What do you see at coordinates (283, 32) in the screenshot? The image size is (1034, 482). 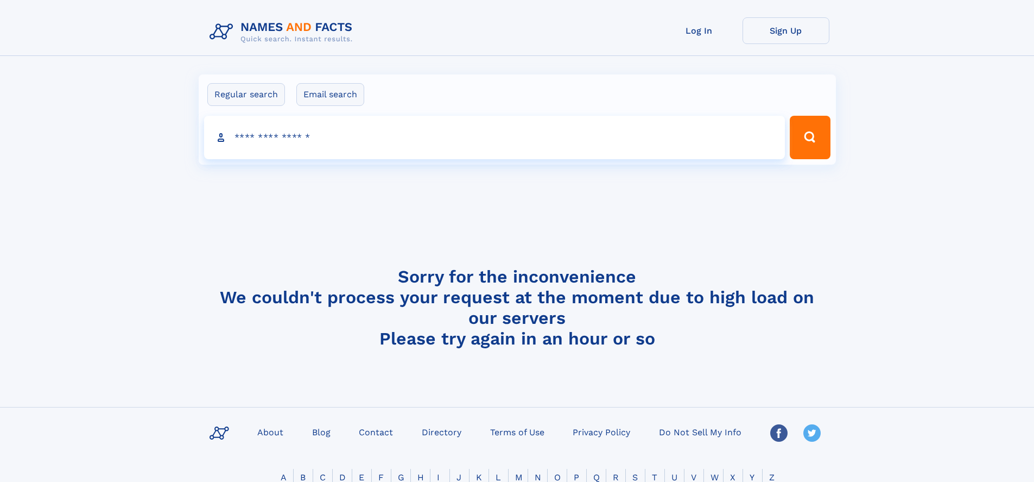 I see `img: Logo Names and Facts` at bounding box center [283, 32].